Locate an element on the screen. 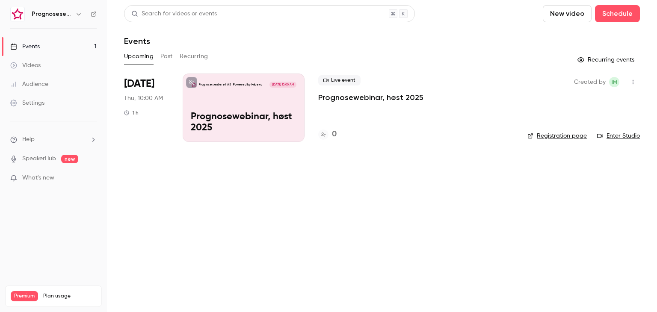  span: Premium is located at coordinates (24, 296).